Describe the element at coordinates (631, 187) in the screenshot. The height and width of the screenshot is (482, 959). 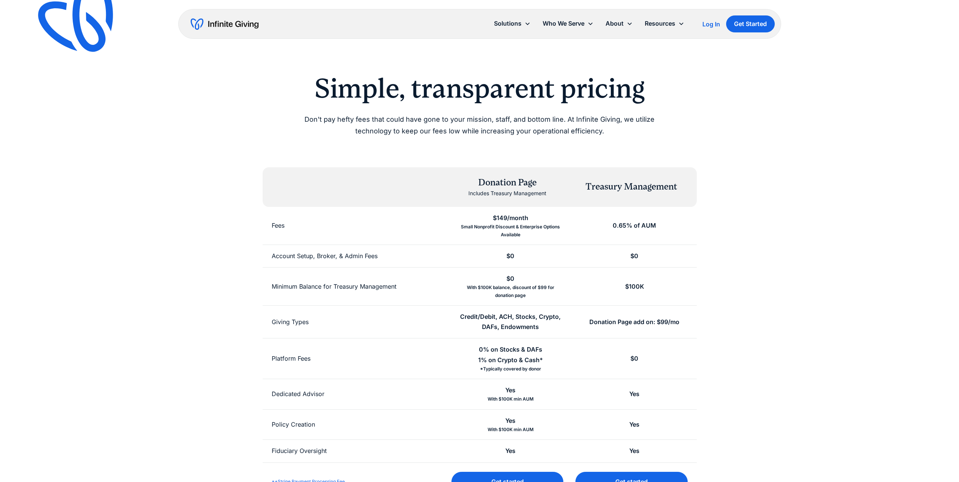
I see `div: Treasury Management` at that location.